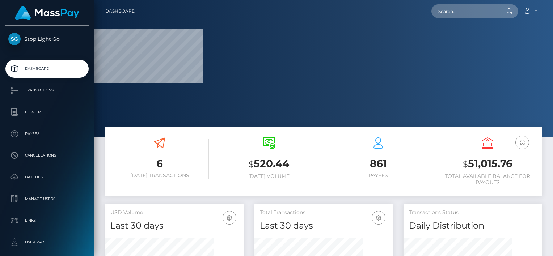 The image size is (553, 256). I want to click on h6: Payees, so click(378, 175).